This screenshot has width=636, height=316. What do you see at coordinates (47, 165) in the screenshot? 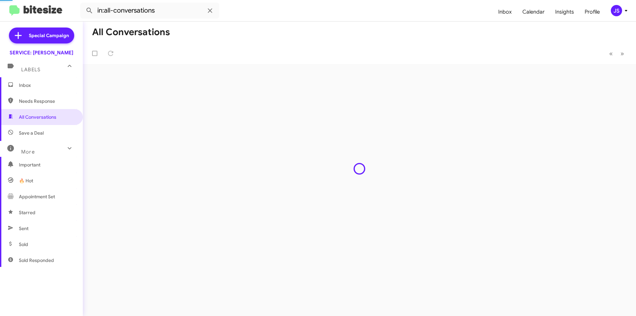
I see `span: Important` at bounding box center [47, 165].